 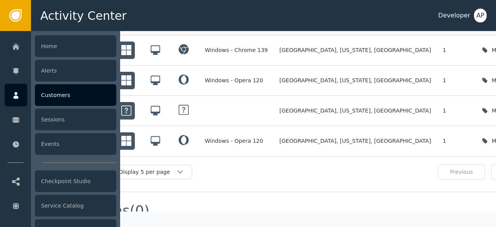 I want to click on div: Windows - Chrome 139, so click(x=236, y=50).